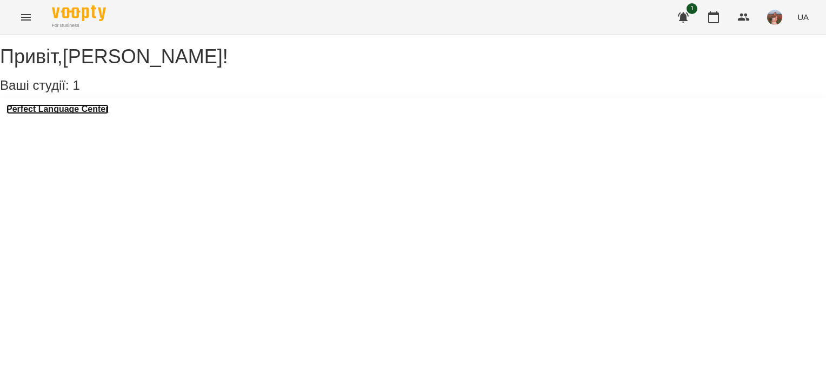  I want to click on button: Menu, so click(26, 17).